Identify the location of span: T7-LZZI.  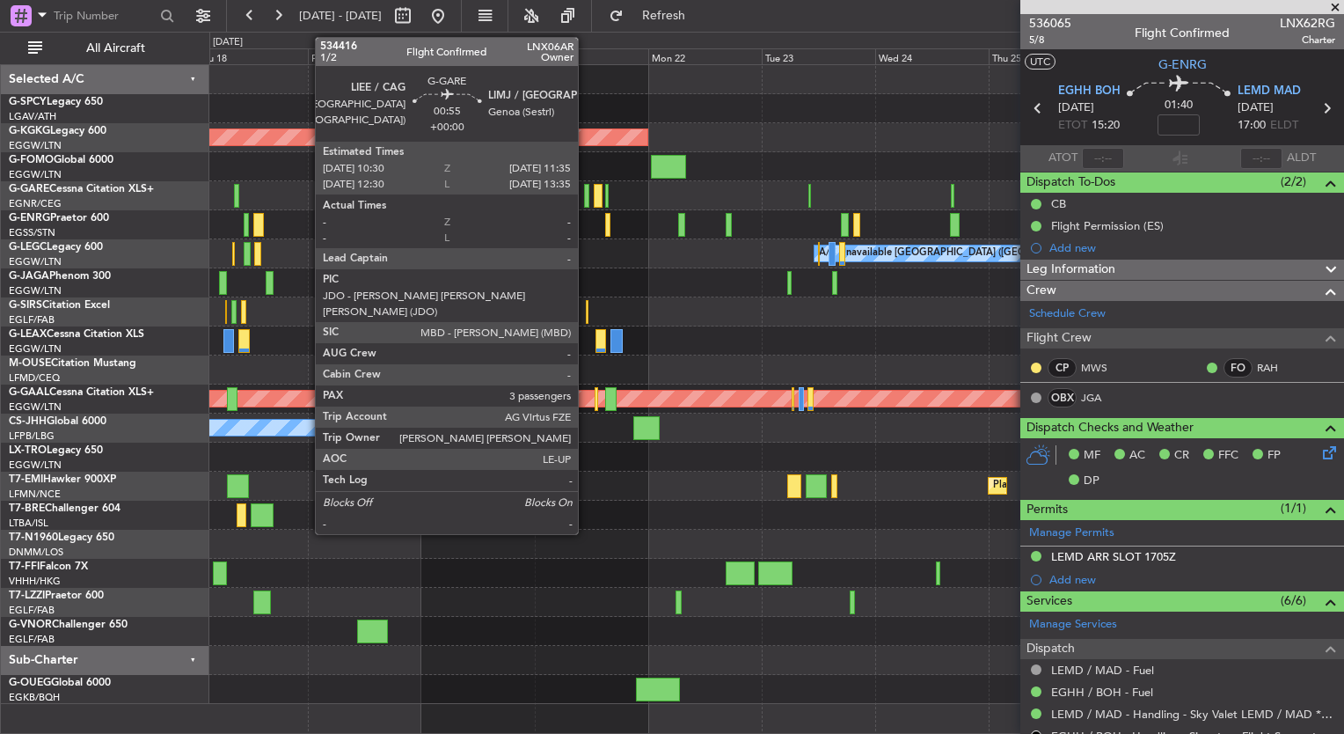
(26, 595).